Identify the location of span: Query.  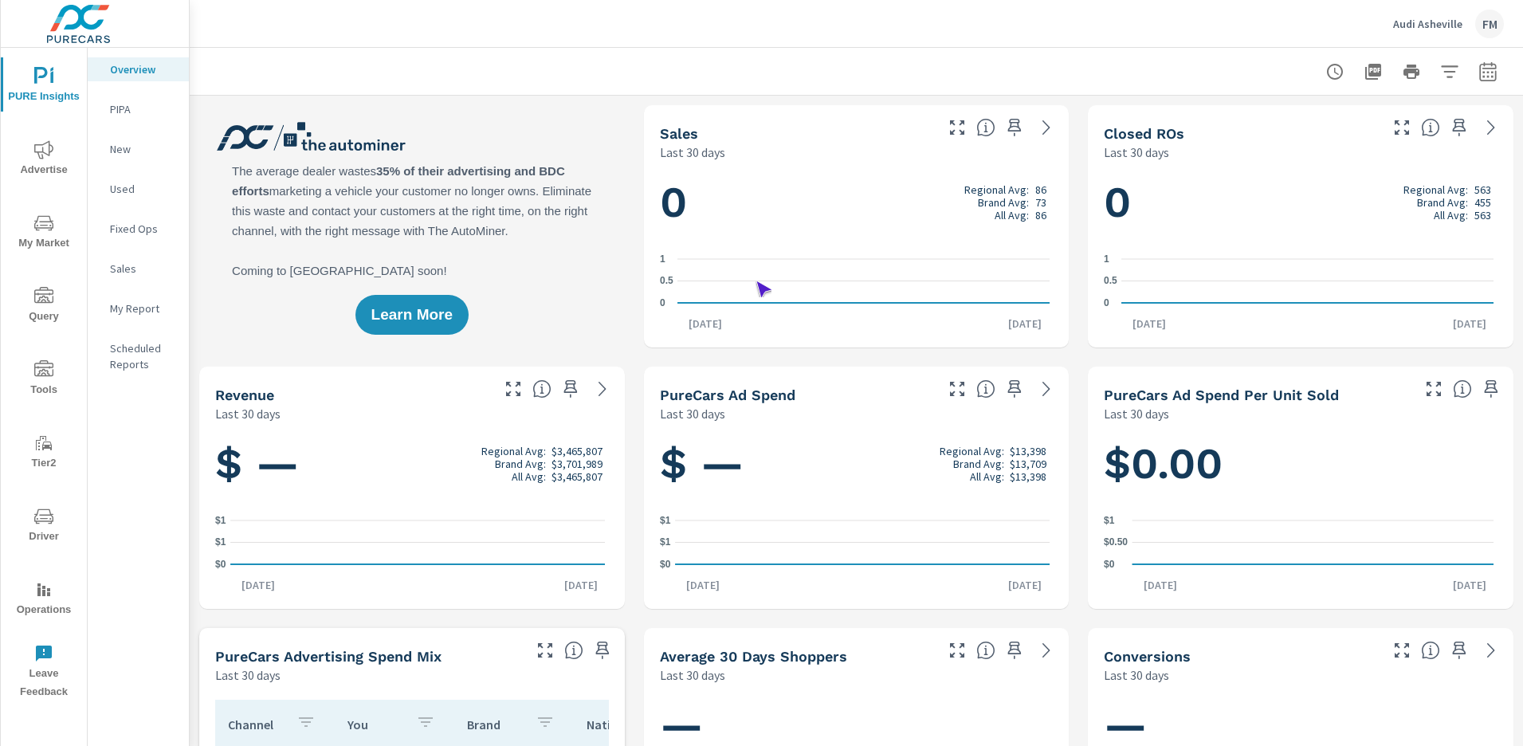
(44, 306).